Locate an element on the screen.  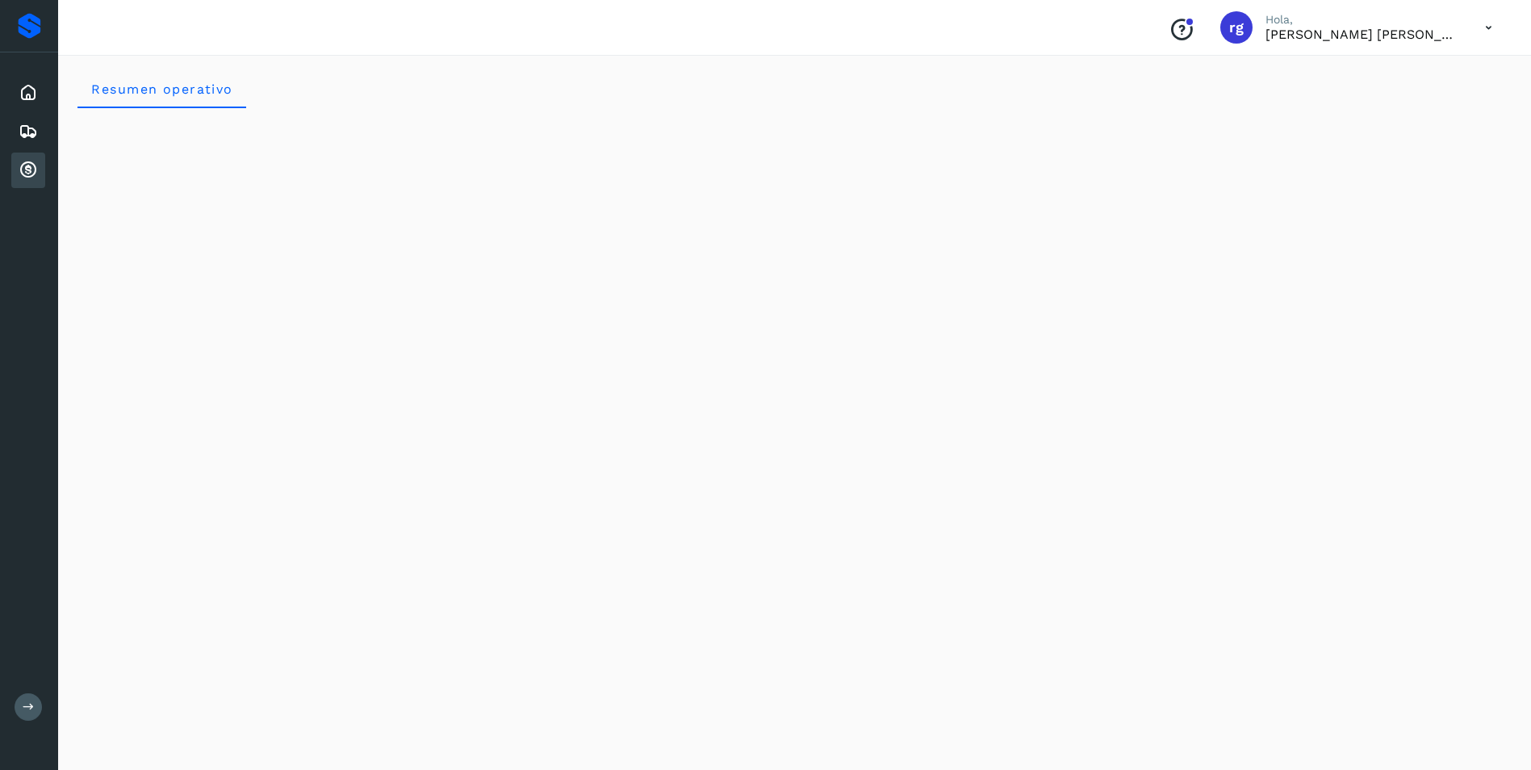
p: Hola, is located at coordinates (1362, 19).